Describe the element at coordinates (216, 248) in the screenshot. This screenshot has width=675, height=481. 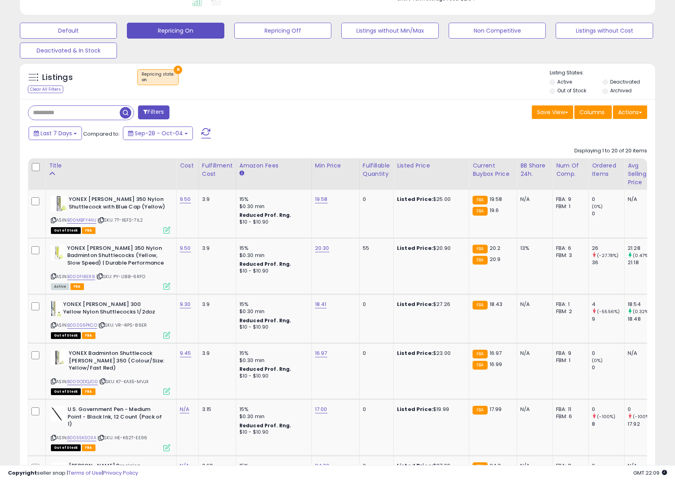
I see `div: 3.9` at that location.